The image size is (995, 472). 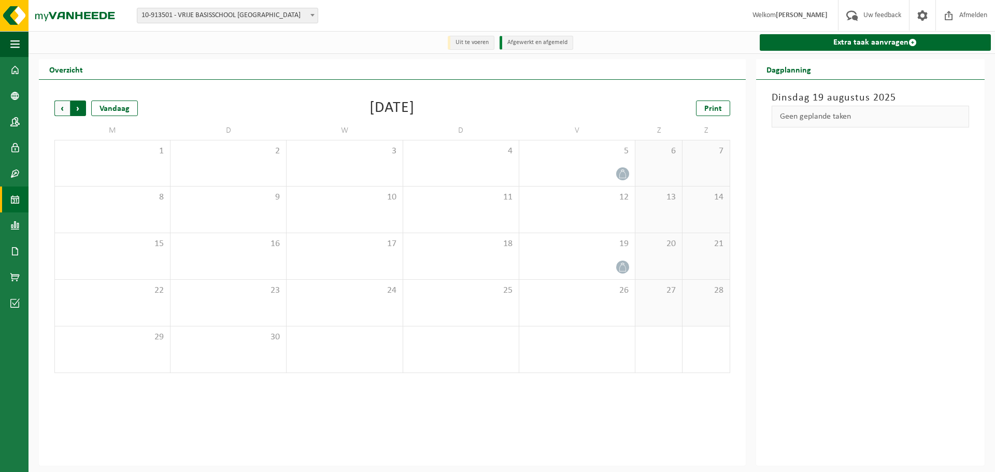 What do you see at coordinates (62, 108) in the screenshot?
I see `span: Vorige` at bounding box center [62, 108].